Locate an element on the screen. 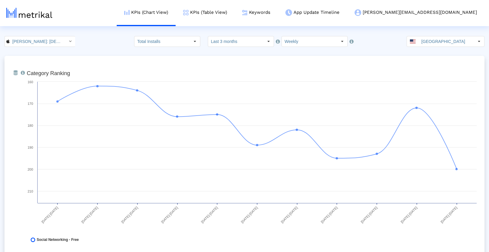 This screenshot has width=489, height=252. img: keywords.png is located at coordinates (245, 13).